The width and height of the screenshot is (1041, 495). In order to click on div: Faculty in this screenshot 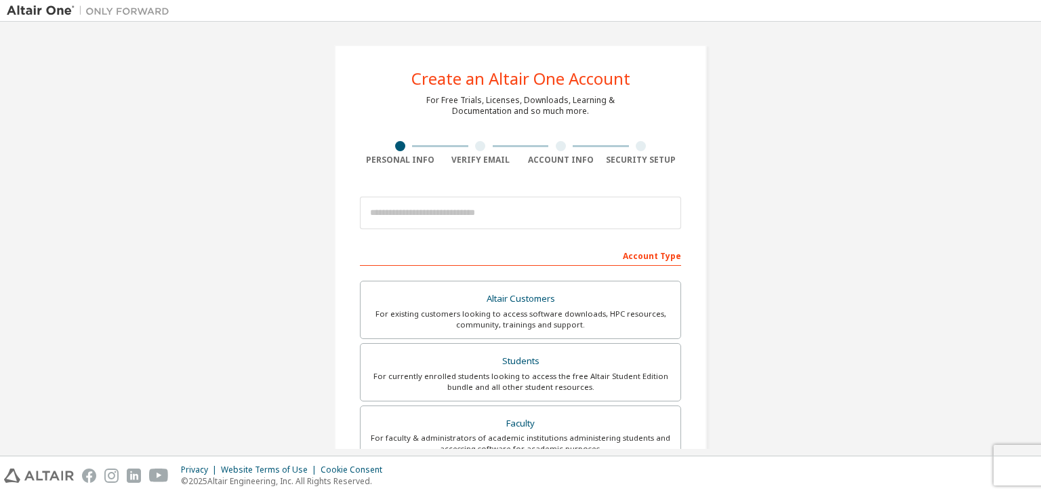, I will do `click(521, 424)`.